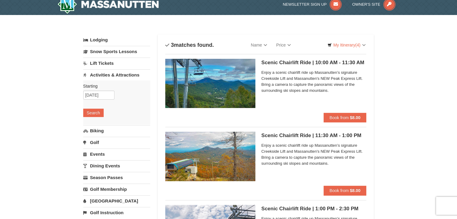 This screenshot has width=457, height=219. I want to click on span: Newsletter Sign Up, so click(305, 4).